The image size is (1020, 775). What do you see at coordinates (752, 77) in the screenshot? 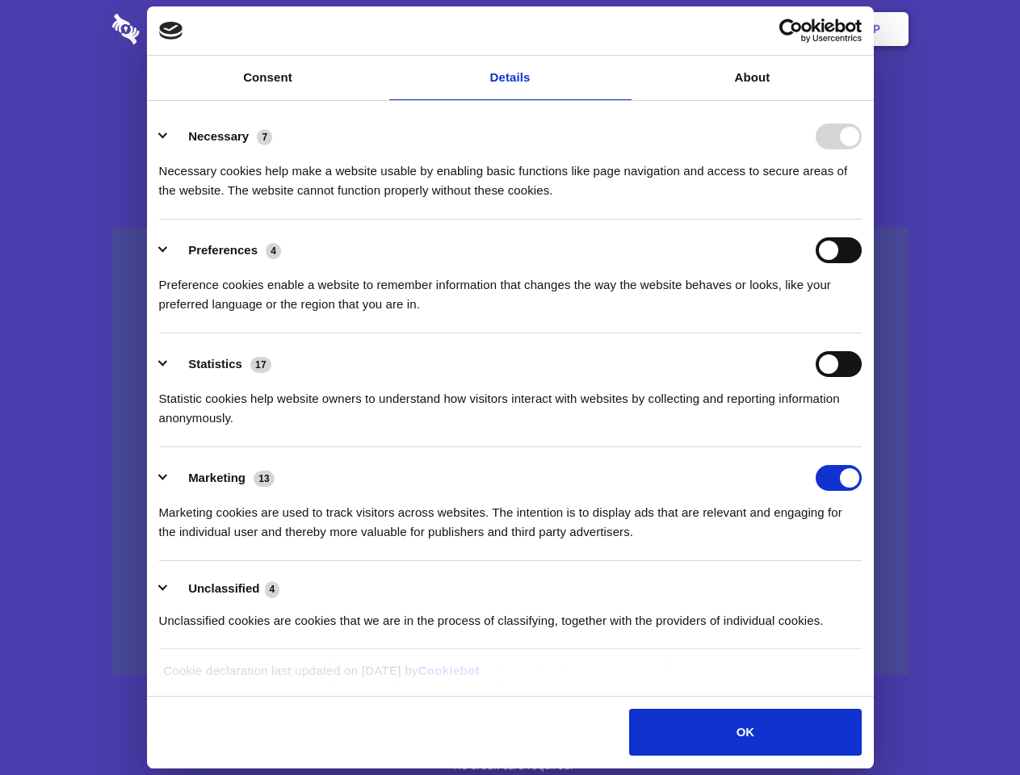
I see `a: About` at bounding box center [752, 77].